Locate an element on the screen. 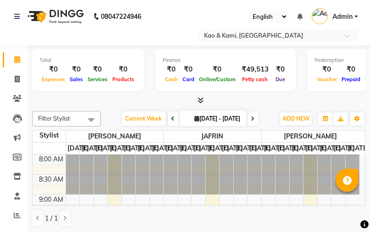 Image resolution: width=370 pixels, height=232 pixels. img: Admin is located at coordinates (320, 16).